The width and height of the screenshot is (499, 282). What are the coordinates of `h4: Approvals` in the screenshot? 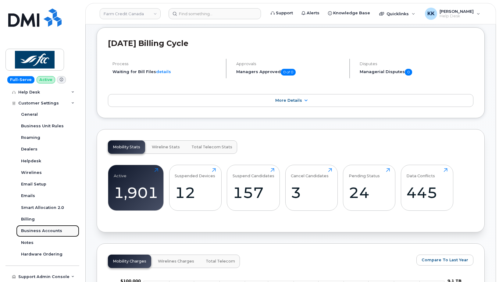 It's located at (290, 64).